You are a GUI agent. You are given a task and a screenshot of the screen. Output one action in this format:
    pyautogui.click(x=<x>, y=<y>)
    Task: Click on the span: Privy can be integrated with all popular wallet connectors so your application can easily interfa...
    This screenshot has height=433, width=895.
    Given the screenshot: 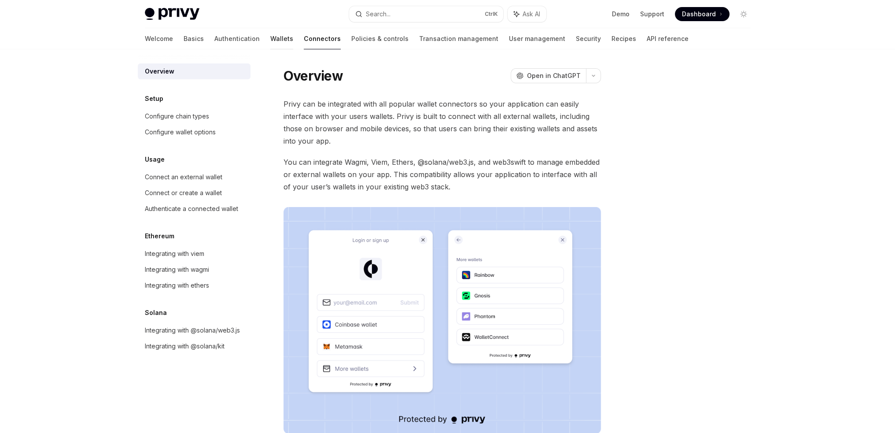 What is the action you would take?
    pyautogui.click(x=442, y=122)
    